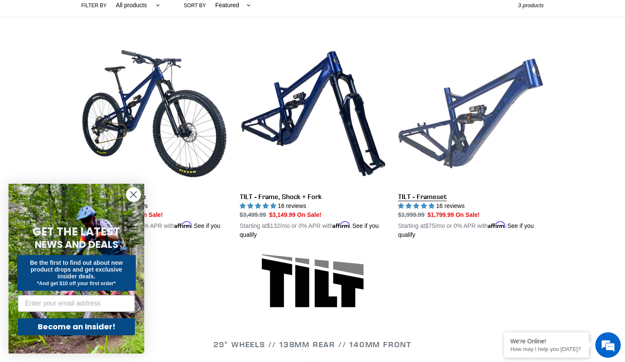  Describe the element at coordinates (133, 194) in the screenshot. I see `button: Close dialog` at that location.